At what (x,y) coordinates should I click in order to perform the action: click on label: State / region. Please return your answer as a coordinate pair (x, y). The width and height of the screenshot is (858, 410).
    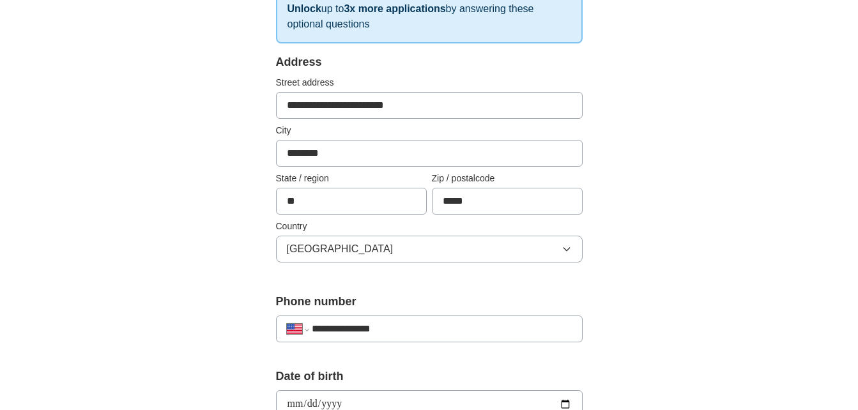
    Looking at the image, I should click on (351, 178).